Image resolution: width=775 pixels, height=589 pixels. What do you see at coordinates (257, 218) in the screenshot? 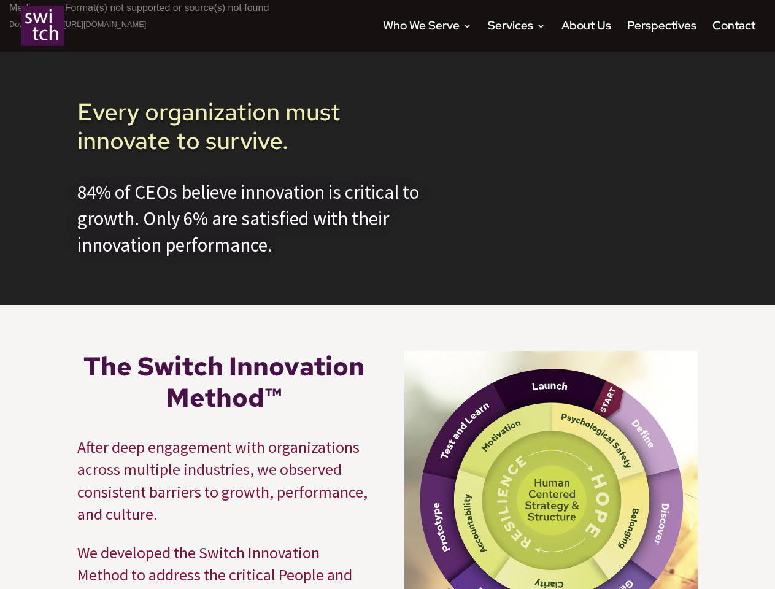
I see `div: 84% of CEOs believe innovation is critical to growth. Only 6% are satisfied with their innovation...` at bounding box center [257, 218].